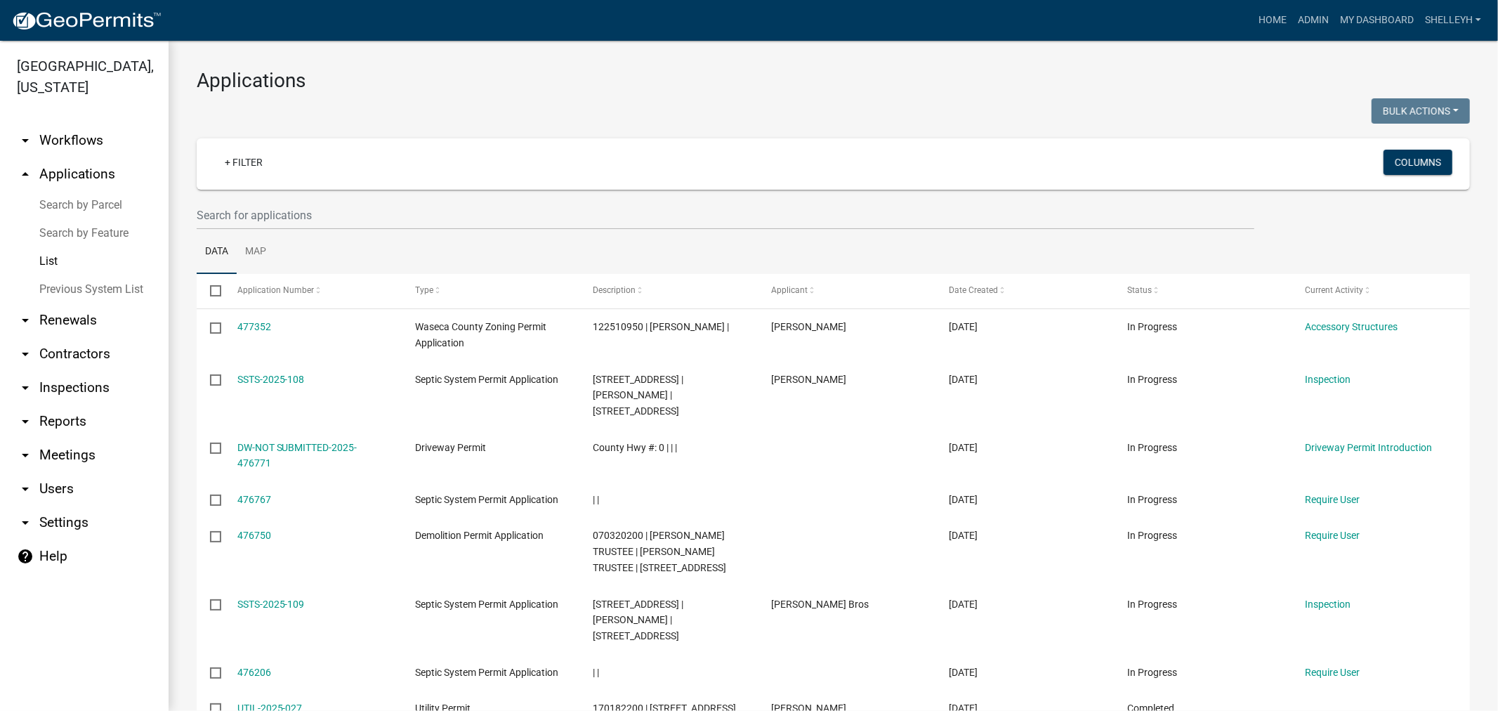 The height and width of the screenshot is (711, 1498). What do you see at coordinates (638, 395) in the screenshot?
I see `span: 12828 210TH AVE | DIANE J MILLER |12828 210TH AVE` at bounding box center [638, 395].